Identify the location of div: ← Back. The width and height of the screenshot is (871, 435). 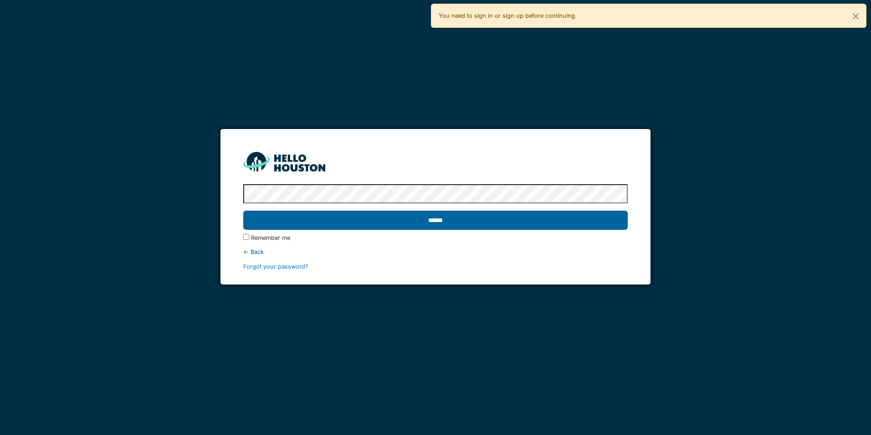
(435, 252).